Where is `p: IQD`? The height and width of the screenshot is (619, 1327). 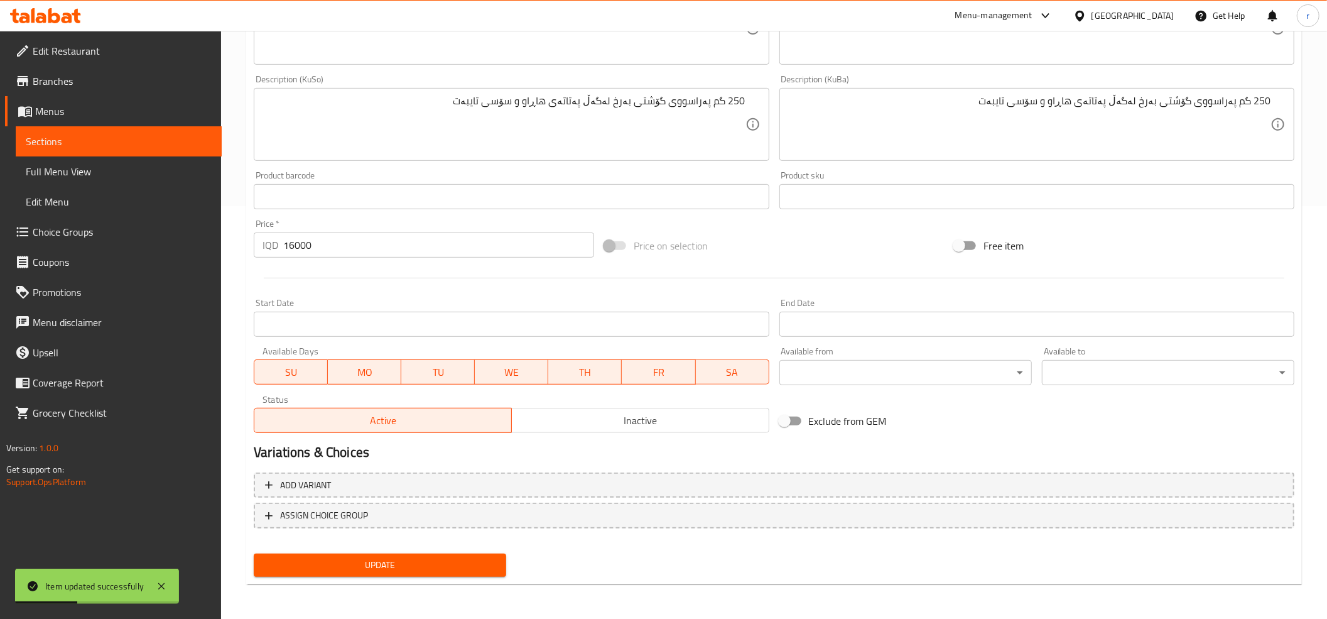 p: IQD is located at coordinates (270, 245).